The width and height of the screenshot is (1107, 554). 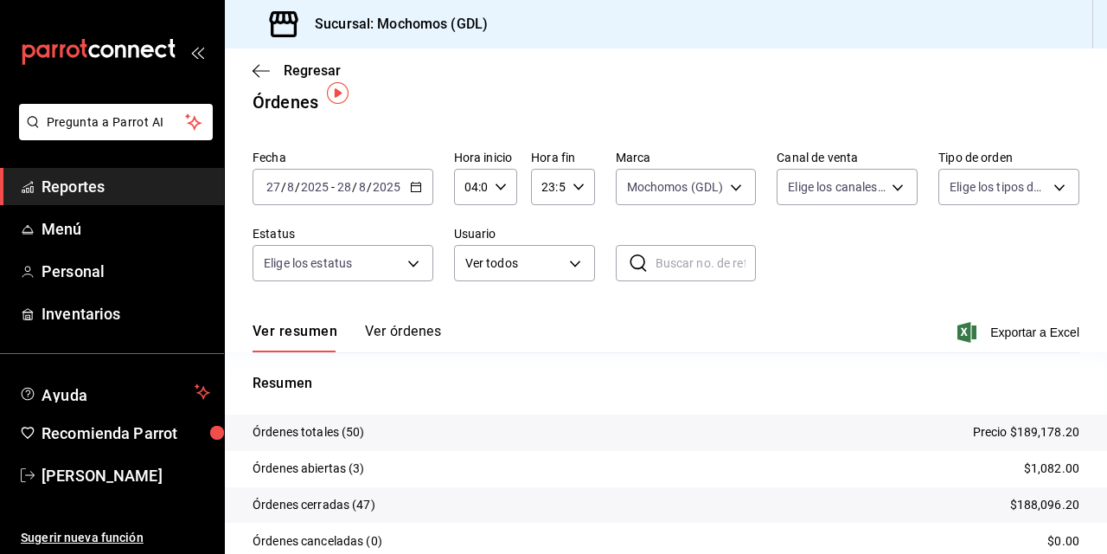 I want to click on button: Marcador de información sobre herramientas, so click(x=337, y=93).